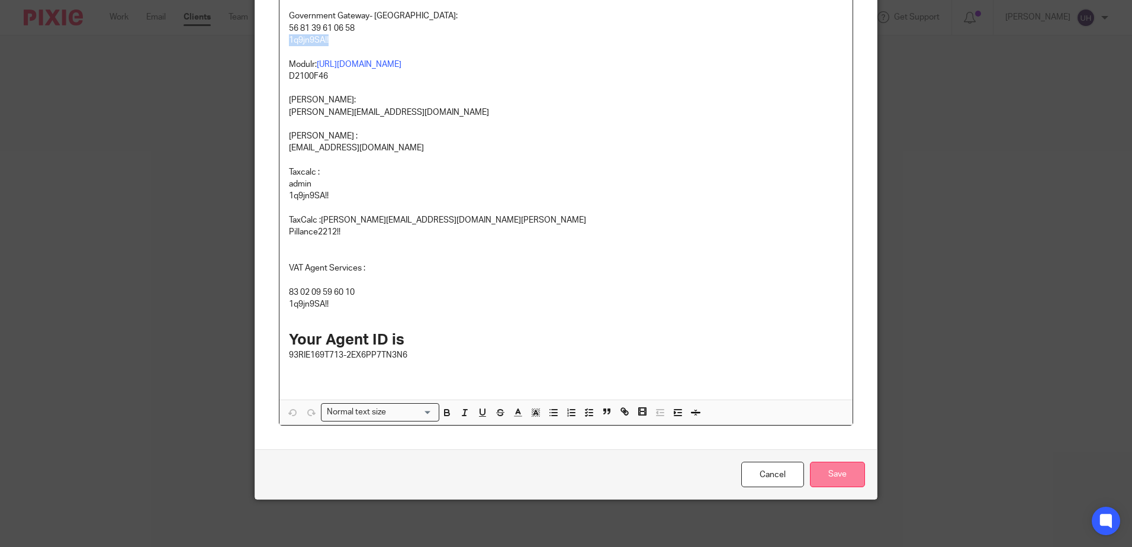 Image resolution: width=1132 pixels, height=547 pixels. I want to click on strong: Your Agent ID is, so click(346, 340).